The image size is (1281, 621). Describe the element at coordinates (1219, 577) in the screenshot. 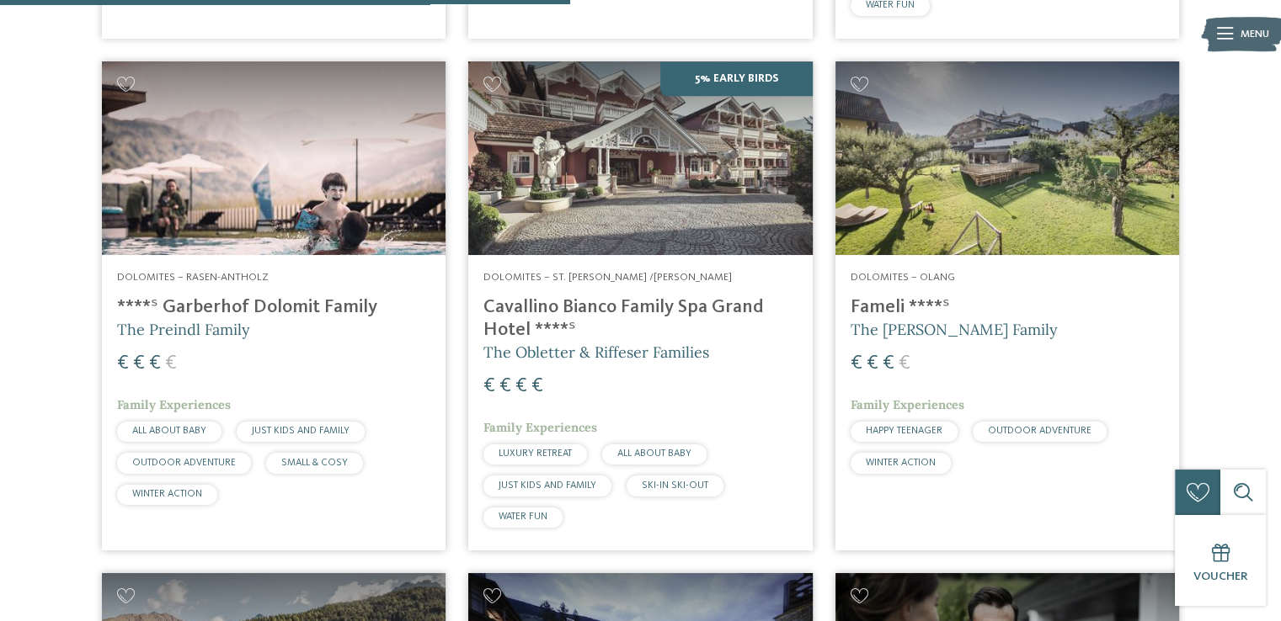

I see `span: Voucher` at that location.